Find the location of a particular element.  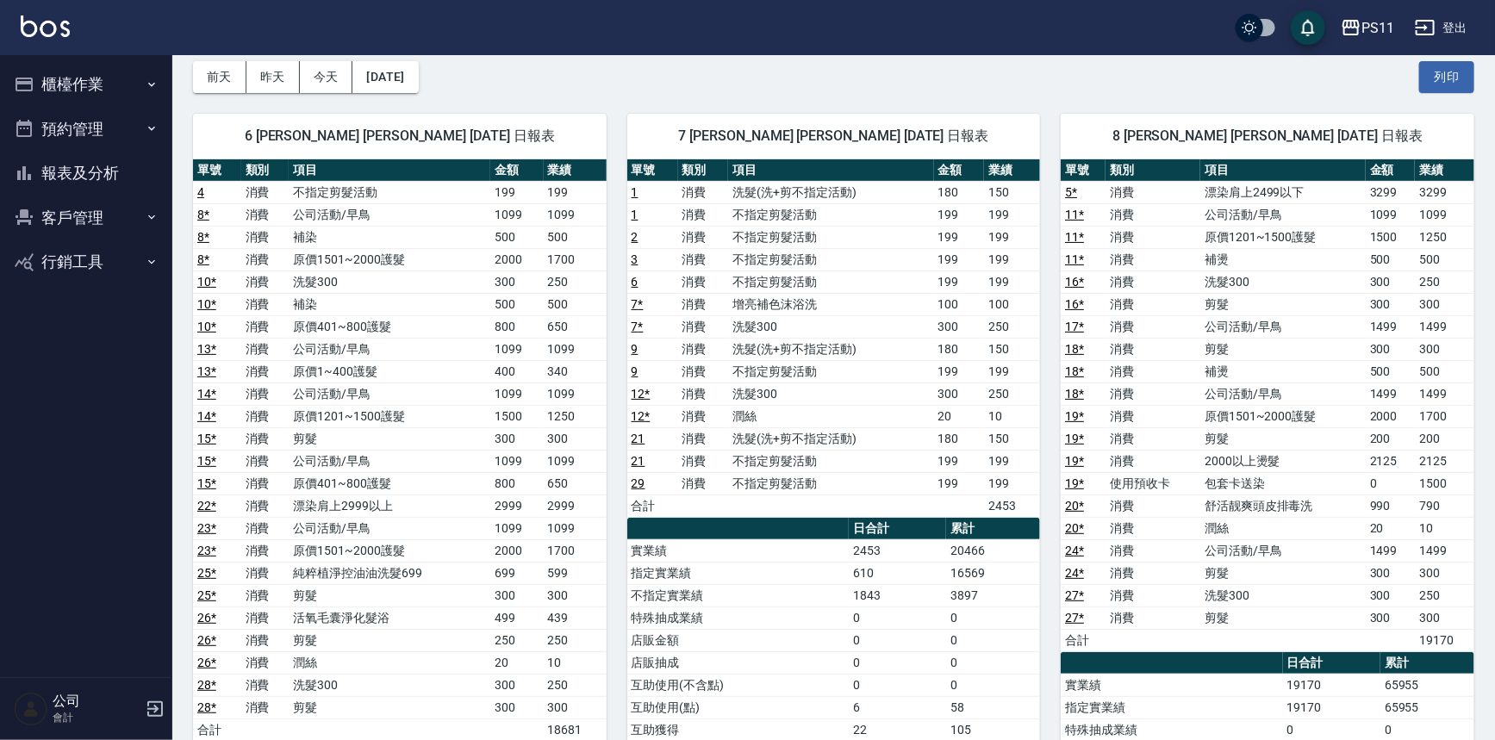

td: 2125 is located at coordinates (1444, 461).